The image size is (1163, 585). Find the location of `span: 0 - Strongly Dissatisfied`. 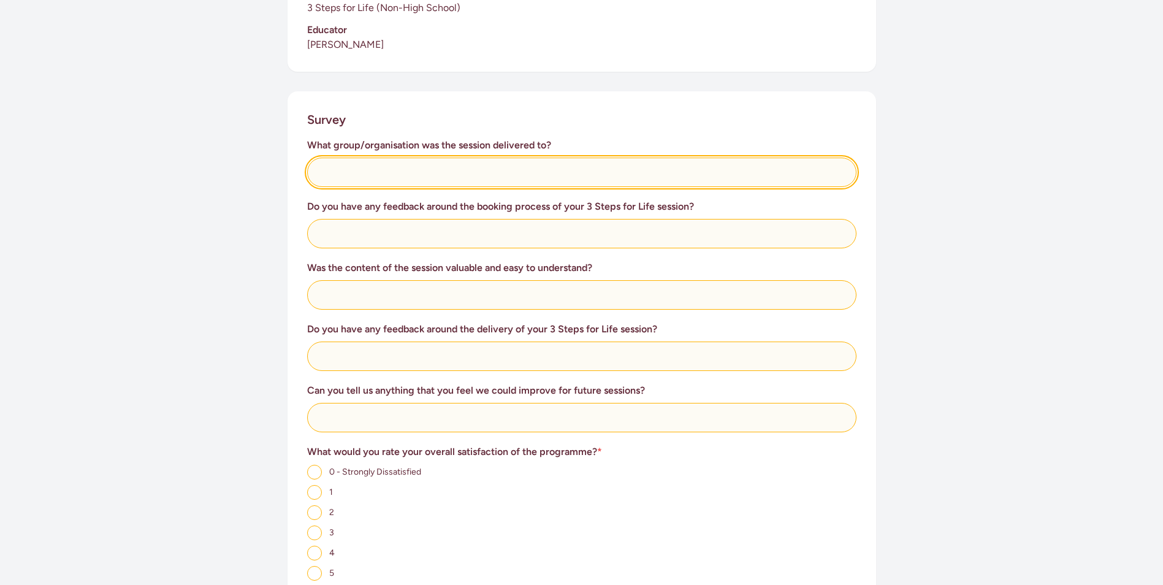

span: 0 - Strongly Dissatisfied is located at coordinates (375, 471).